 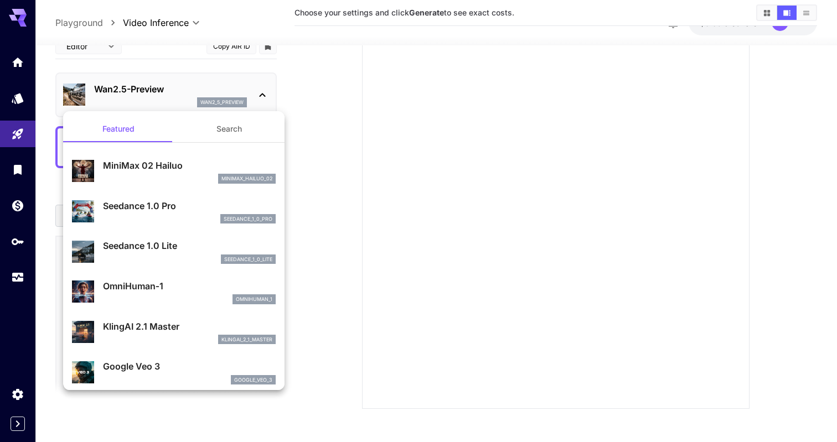 I want to click on p: Seedance 1.0 Lite, so click(x=189, y=246).